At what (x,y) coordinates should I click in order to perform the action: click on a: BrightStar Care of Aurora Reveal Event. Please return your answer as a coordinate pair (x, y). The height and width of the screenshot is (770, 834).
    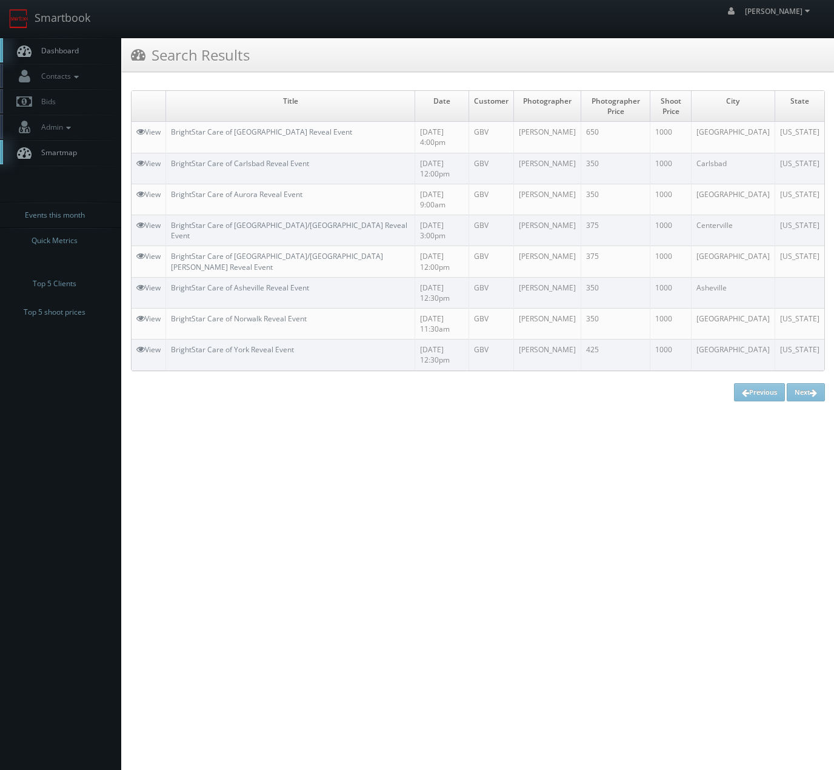
    Looking at the image, I should click on (236, 194).